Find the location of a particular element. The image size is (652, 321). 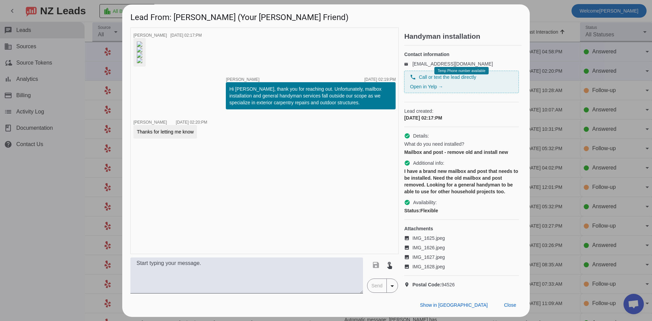

div: Thanks for letting me know is located at coordinates (165, 132).